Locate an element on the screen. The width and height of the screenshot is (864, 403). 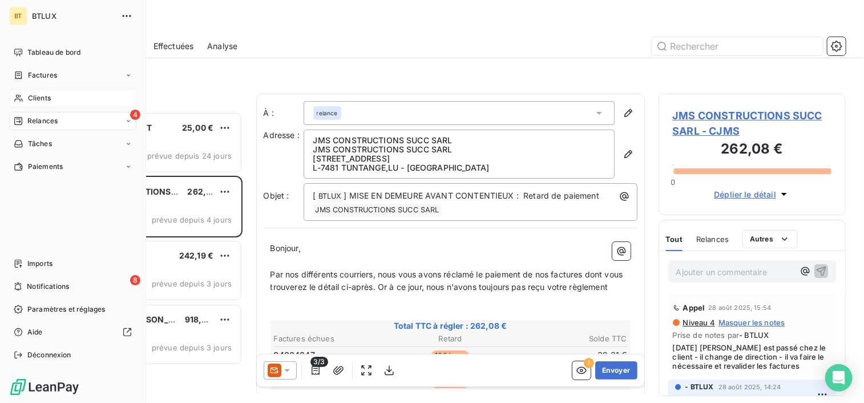
div: grid is located at coordinates (148, 257).